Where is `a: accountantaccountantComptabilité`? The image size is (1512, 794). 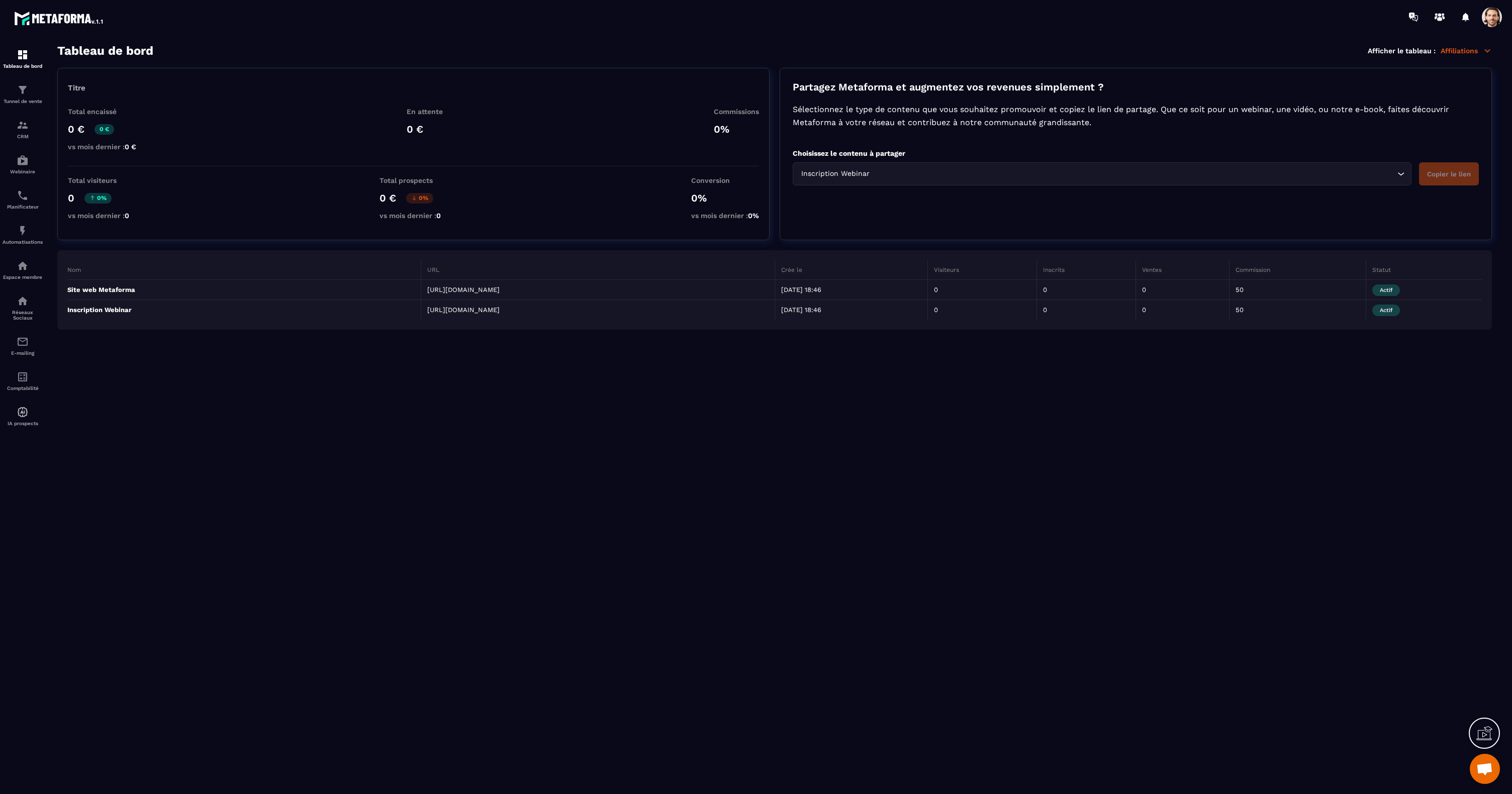 a: accountantaccountantComptabilité is located at coordinates (23, 382).